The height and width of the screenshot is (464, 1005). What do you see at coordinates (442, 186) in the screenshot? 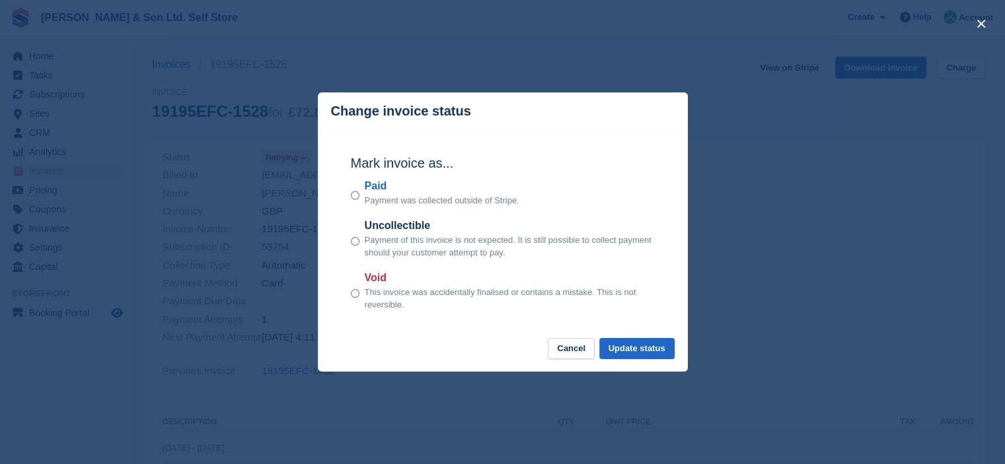
I see `label: Paid` at bounding box center [442, 186].